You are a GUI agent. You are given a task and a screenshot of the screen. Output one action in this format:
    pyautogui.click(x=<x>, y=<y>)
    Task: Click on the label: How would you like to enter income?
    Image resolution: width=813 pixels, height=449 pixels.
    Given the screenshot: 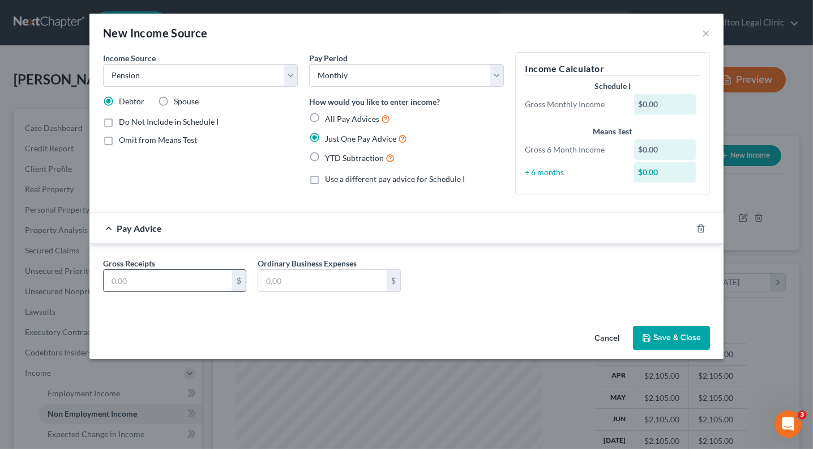 What is the action you would take?
    pyautogui.click(x=374, y=101)
    